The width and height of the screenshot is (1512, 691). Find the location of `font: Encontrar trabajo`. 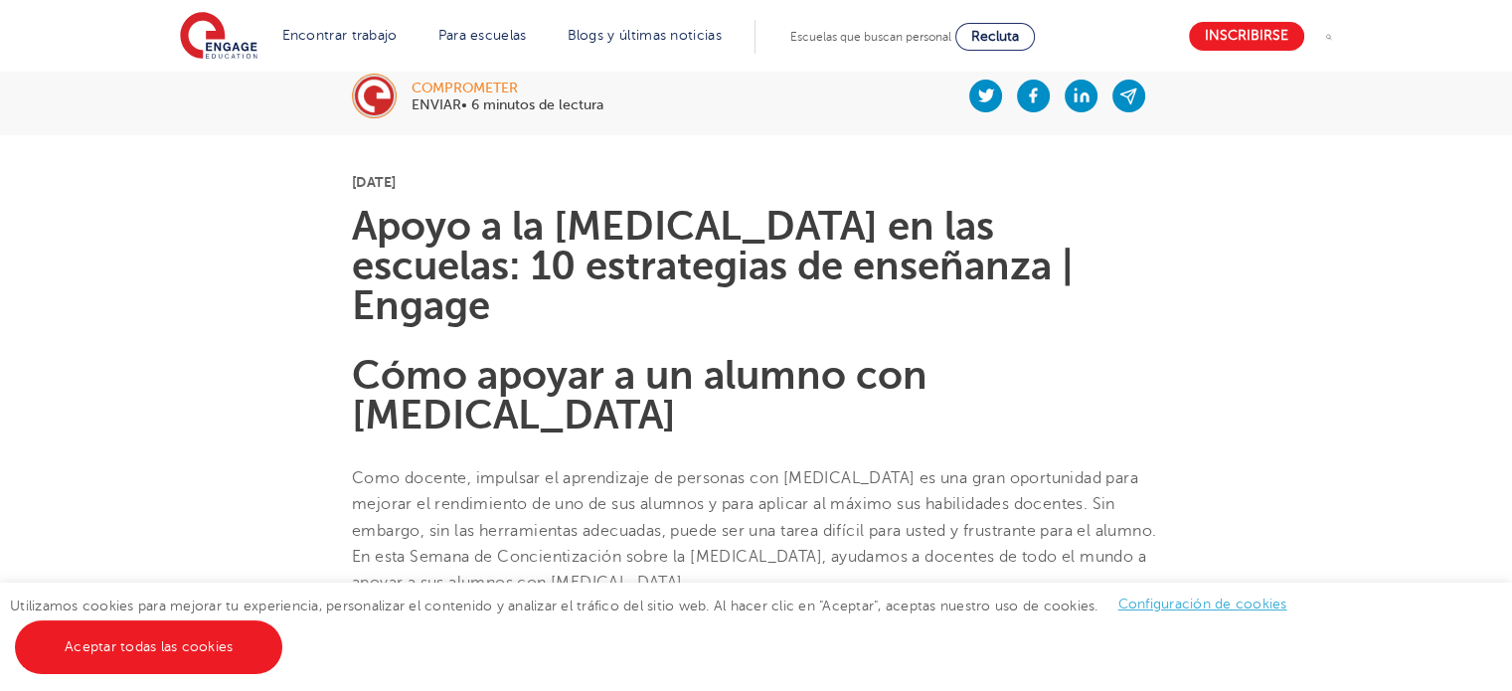

font: Encontrar trabajo is located at coordinates (340, 35).